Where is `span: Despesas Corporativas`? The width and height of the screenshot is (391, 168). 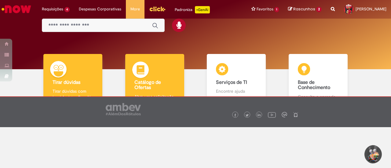 span: Despesas Corporativas is located at coordinates (100, 9).